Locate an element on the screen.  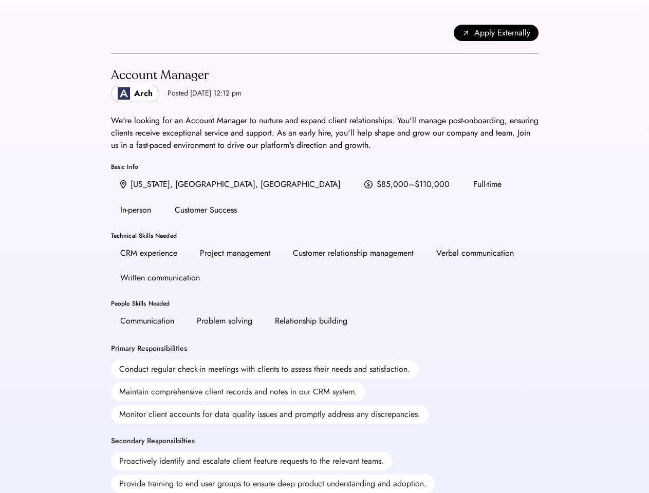
div: Account Manager is located at coordinates (176, 76).